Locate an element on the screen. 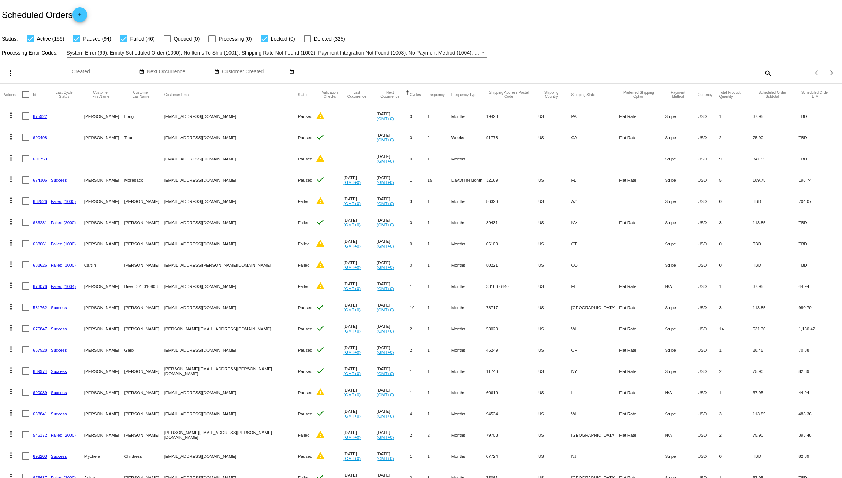 The height and width of the screenshot is (478, 842). a: 691750 is located at coordinates (40, 159).